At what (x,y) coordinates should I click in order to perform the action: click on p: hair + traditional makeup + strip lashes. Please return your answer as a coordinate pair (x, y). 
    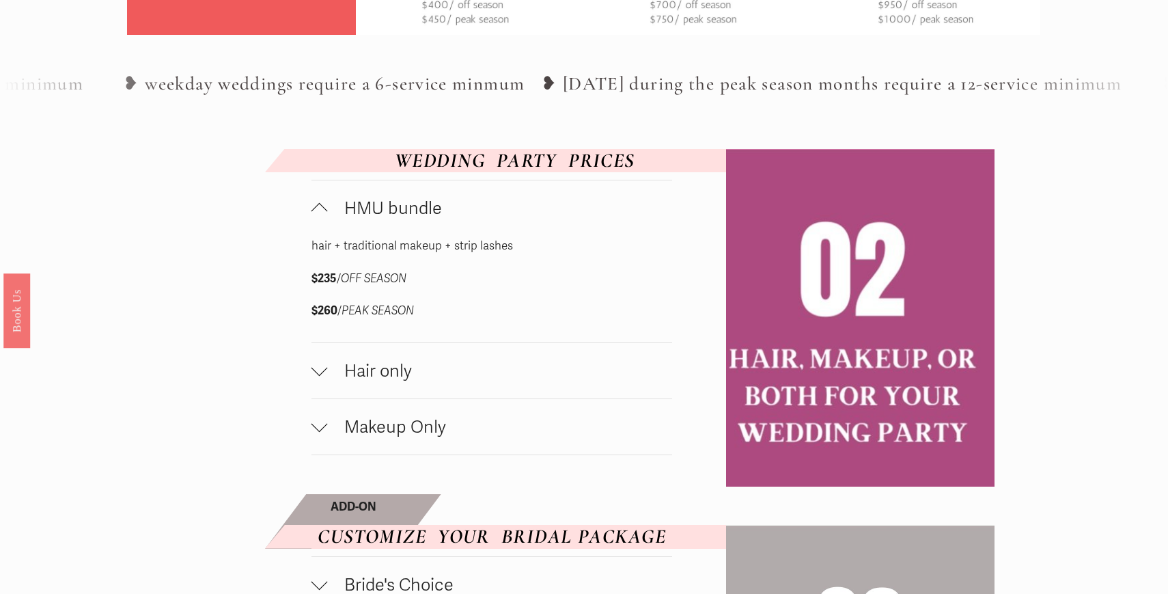
    Looking at the image, I should click on (438, 246).